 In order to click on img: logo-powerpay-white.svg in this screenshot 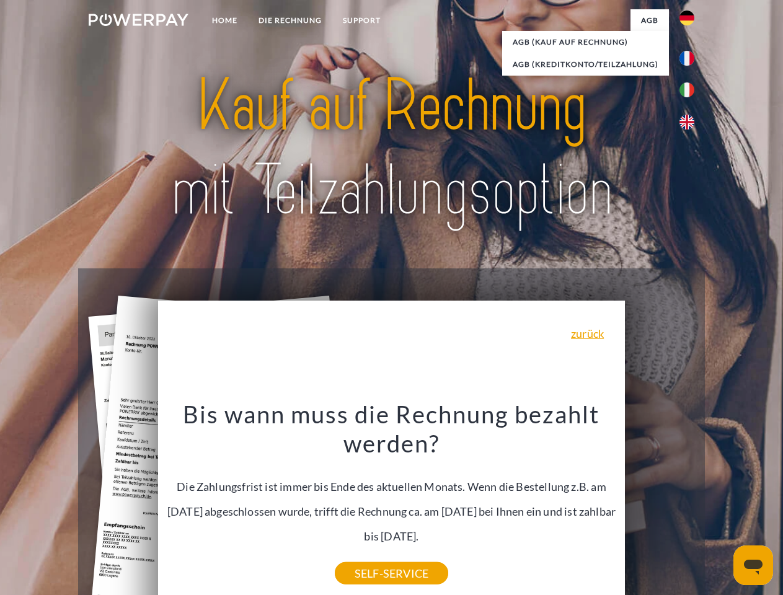, I will do `click(138, 20)`.